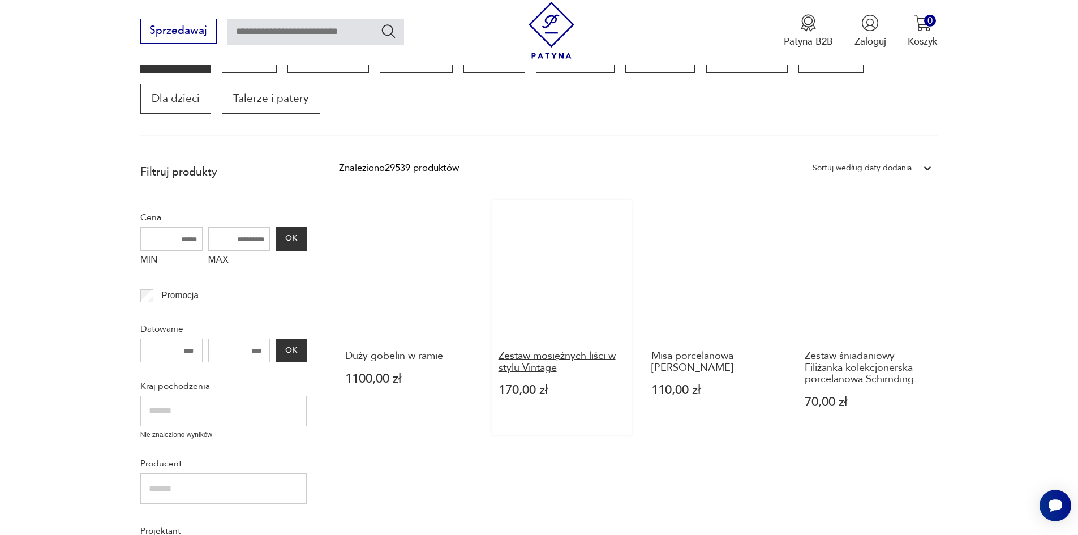 The image size is (1078, 535). What do you see at coordinates (930, 20) in the screenshot?
I see `div: 0` at bounding box center [930, 20].